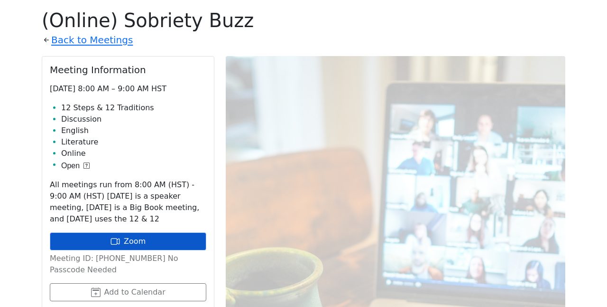 This screenshot has width=607, height=307. What do you see at coordinates (134, 108) in the screenshot?
I see `li: 12 Steps & 12 Traditions` at bounding box center [134, 108].